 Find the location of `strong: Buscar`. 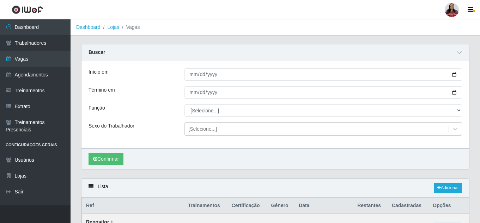

strong: Buscar is located at coordinates (97, 52).